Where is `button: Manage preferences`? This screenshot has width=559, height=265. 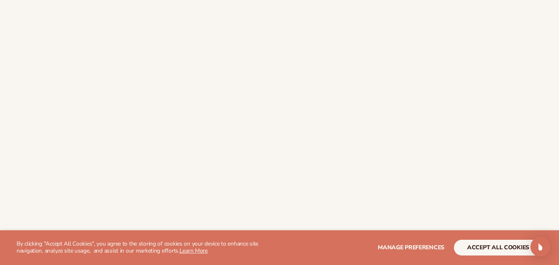
button: Manage preferences is located at coordinates (411, 248).